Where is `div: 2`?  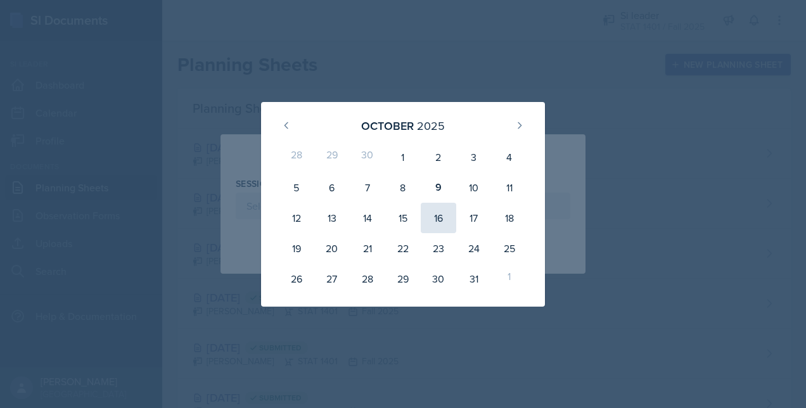
div: 2 is located at coordinates (439, 157).